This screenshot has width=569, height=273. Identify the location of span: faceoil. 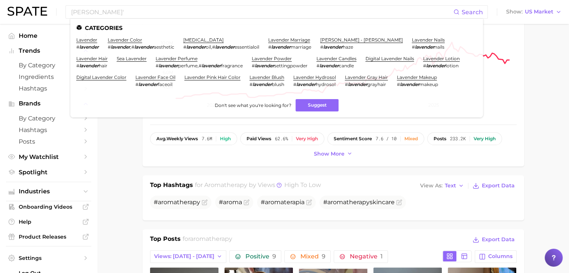
(165, 84).